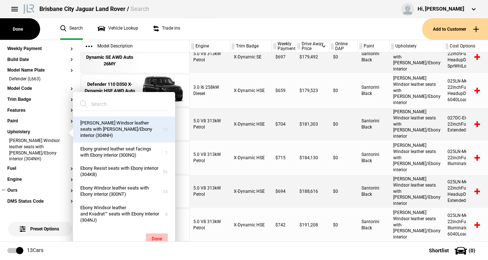  I want to click on button: Paint, so click(40, 121).